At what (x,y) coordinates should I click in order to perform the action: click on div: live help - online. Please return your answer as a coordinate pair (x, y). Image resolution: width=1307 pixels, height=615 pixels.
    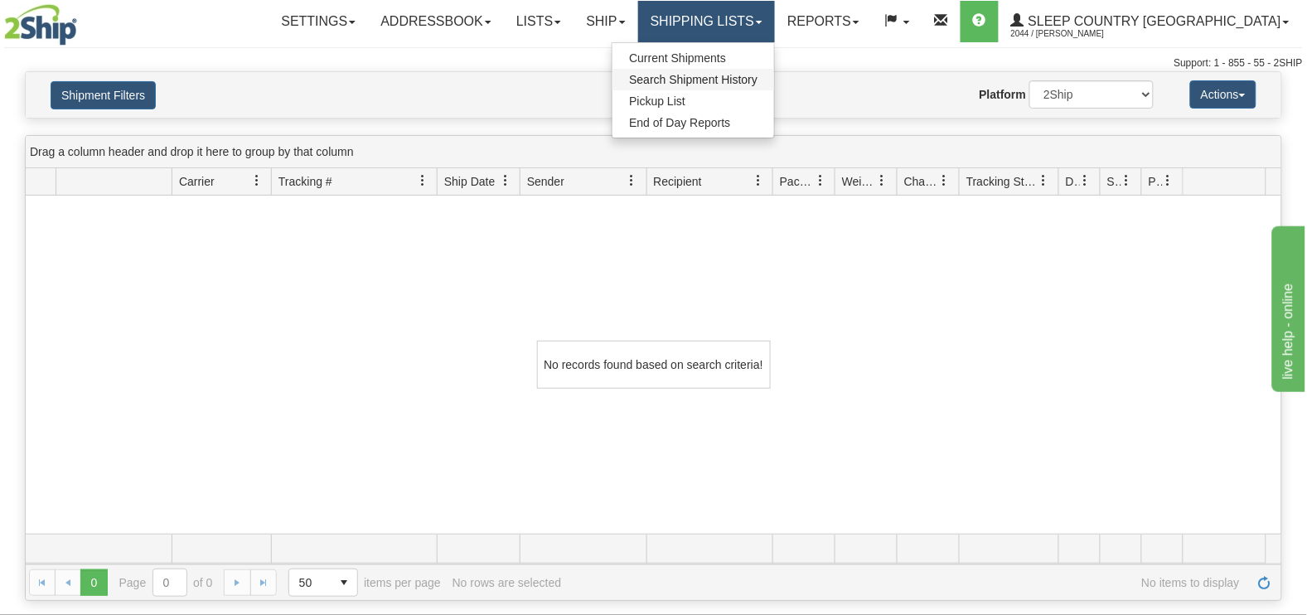
    Looking at the image, I should click on (83, 20).